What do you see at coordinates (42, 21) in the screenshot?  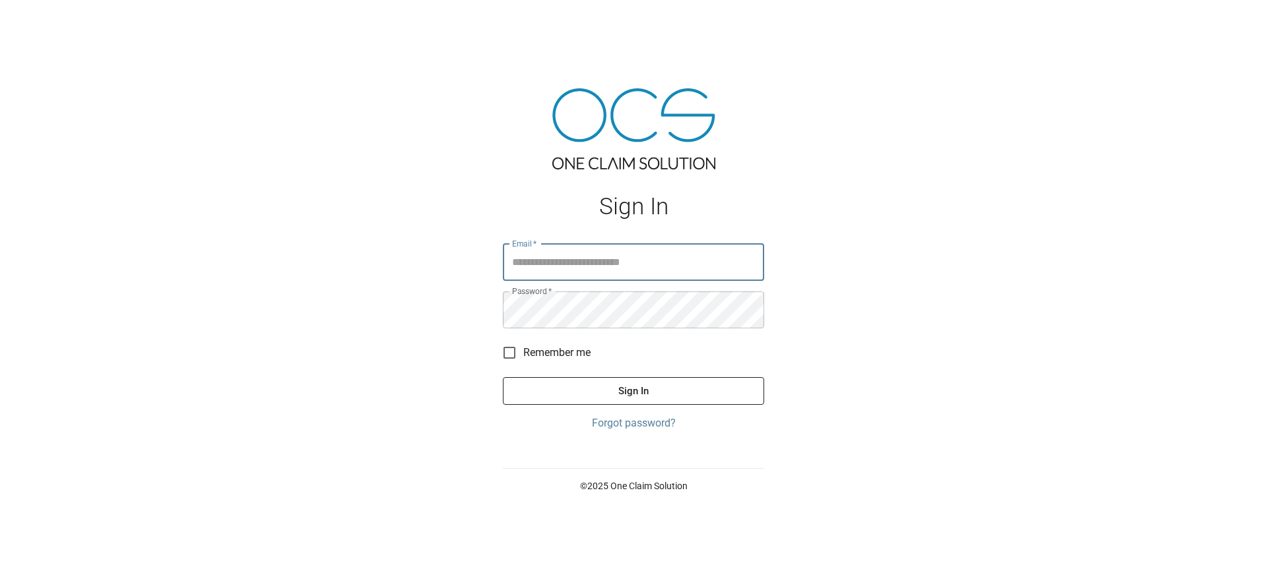 I see `img: ocs-logo-white-transparent.png` at bounding box center [42, 21].